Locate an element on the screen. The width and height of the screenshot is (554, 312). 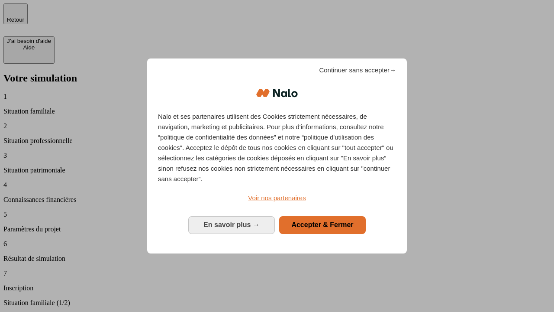
span: Continuer sans accepter→ is located at coordinates (358, 70).